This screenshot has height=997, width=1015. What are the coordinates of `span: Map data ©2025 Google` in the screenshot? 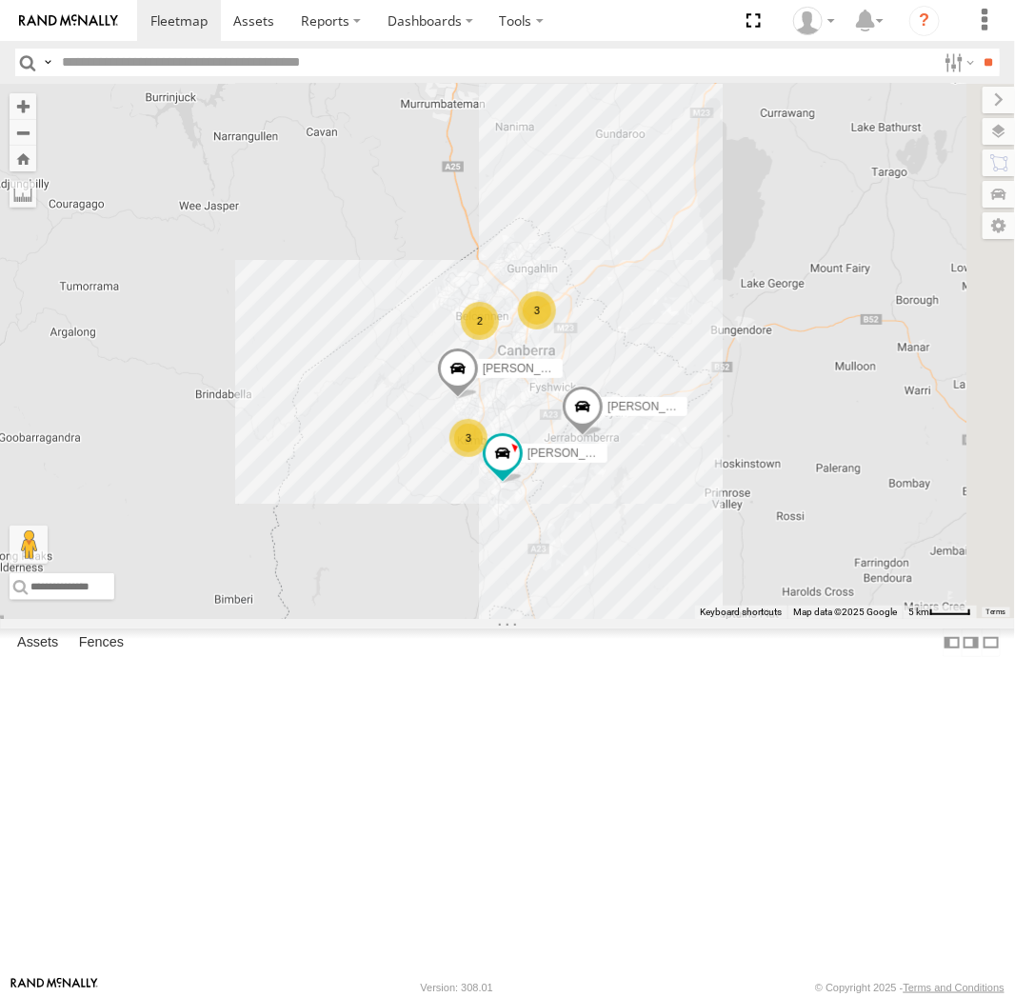 It's located at (844, 611).